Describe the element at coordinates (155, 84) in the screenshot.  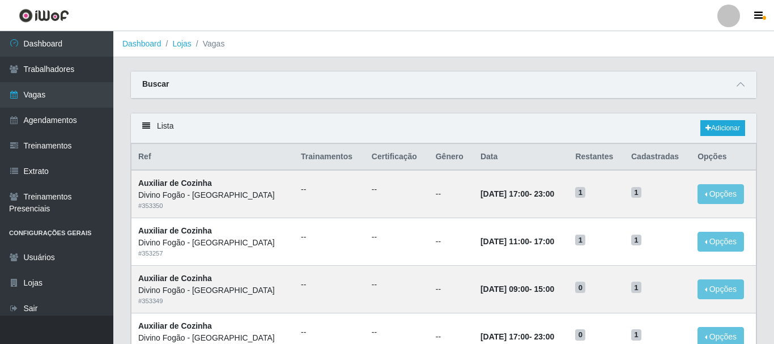
I see `strong: Buscar` at that location.